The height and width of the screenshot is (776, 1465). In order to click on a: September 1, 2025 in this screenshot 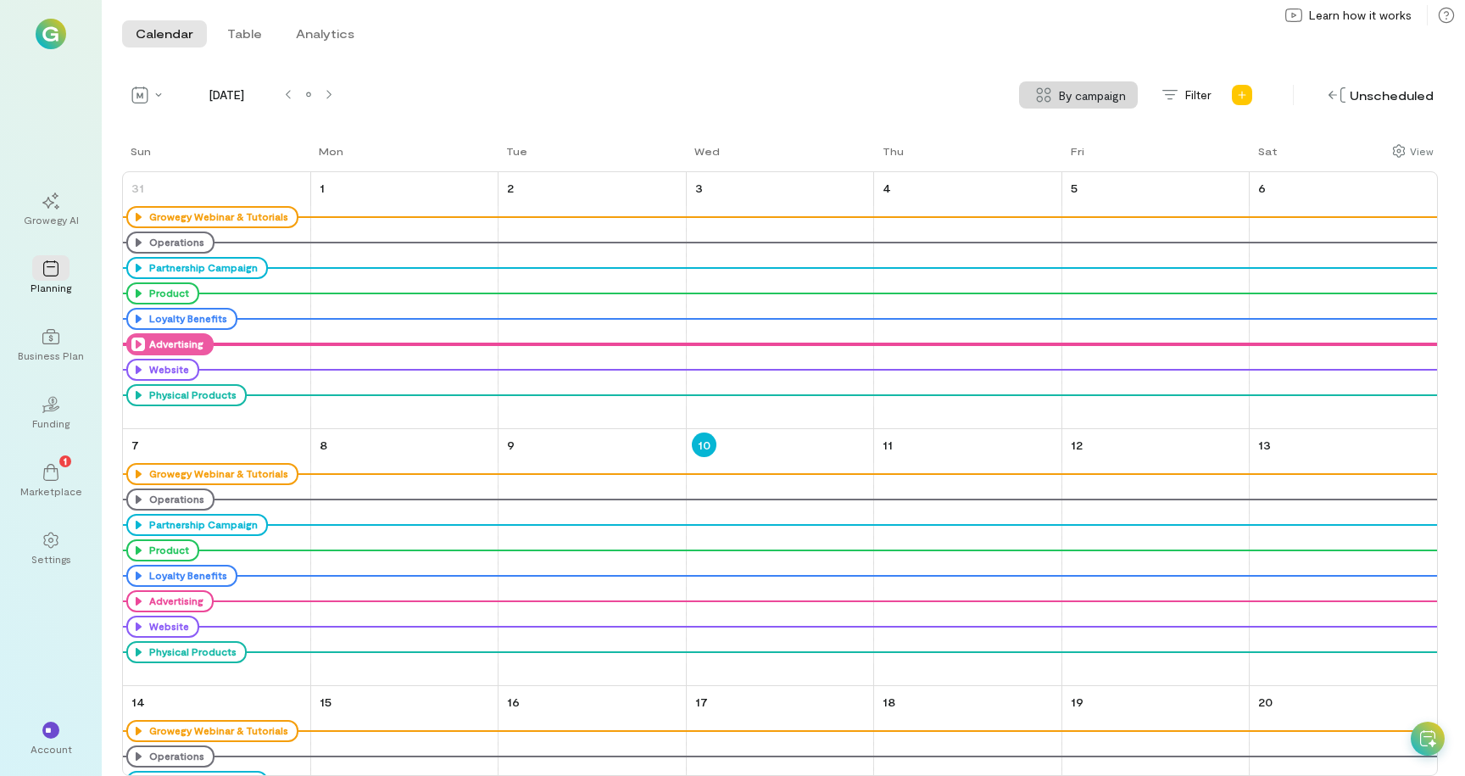, I will do `click(322, 187)`.